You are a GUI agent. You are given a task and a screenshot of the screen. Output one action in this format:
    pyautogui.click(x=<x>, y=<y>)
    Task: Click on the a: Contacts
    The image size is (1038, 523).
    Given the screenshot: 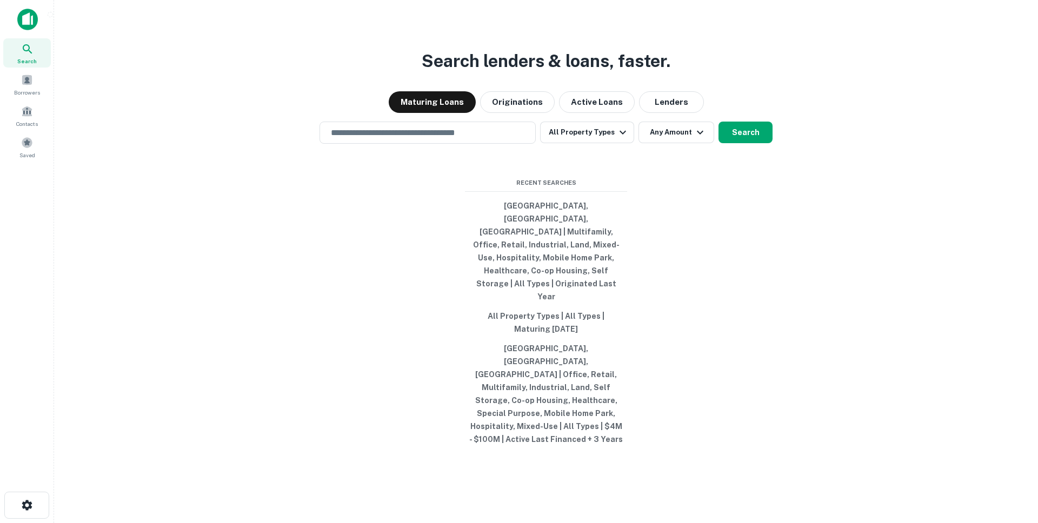 What is the action you would take?
    pyautogui.click(x=27, y=116)
    